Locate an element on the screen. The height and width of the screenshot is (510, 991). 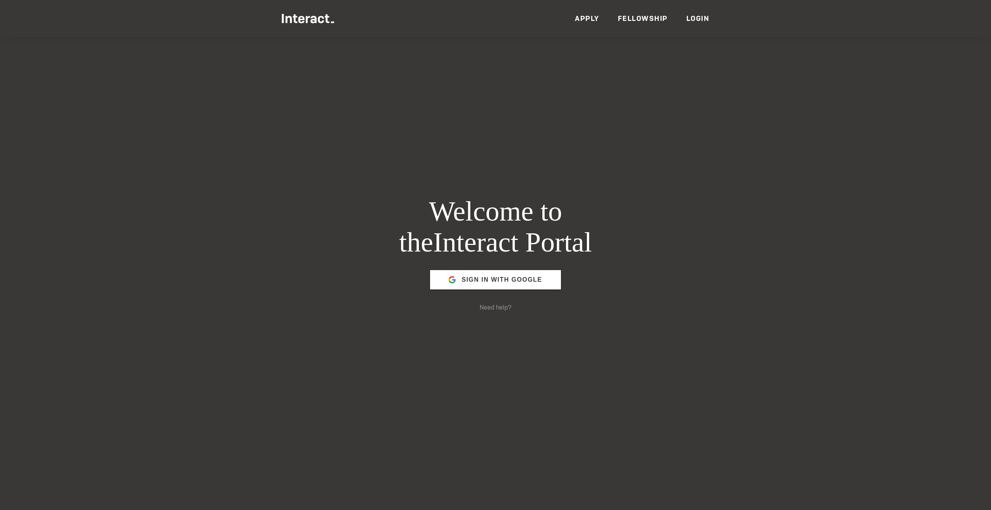
a: Login is located at coordinates (698, 18).